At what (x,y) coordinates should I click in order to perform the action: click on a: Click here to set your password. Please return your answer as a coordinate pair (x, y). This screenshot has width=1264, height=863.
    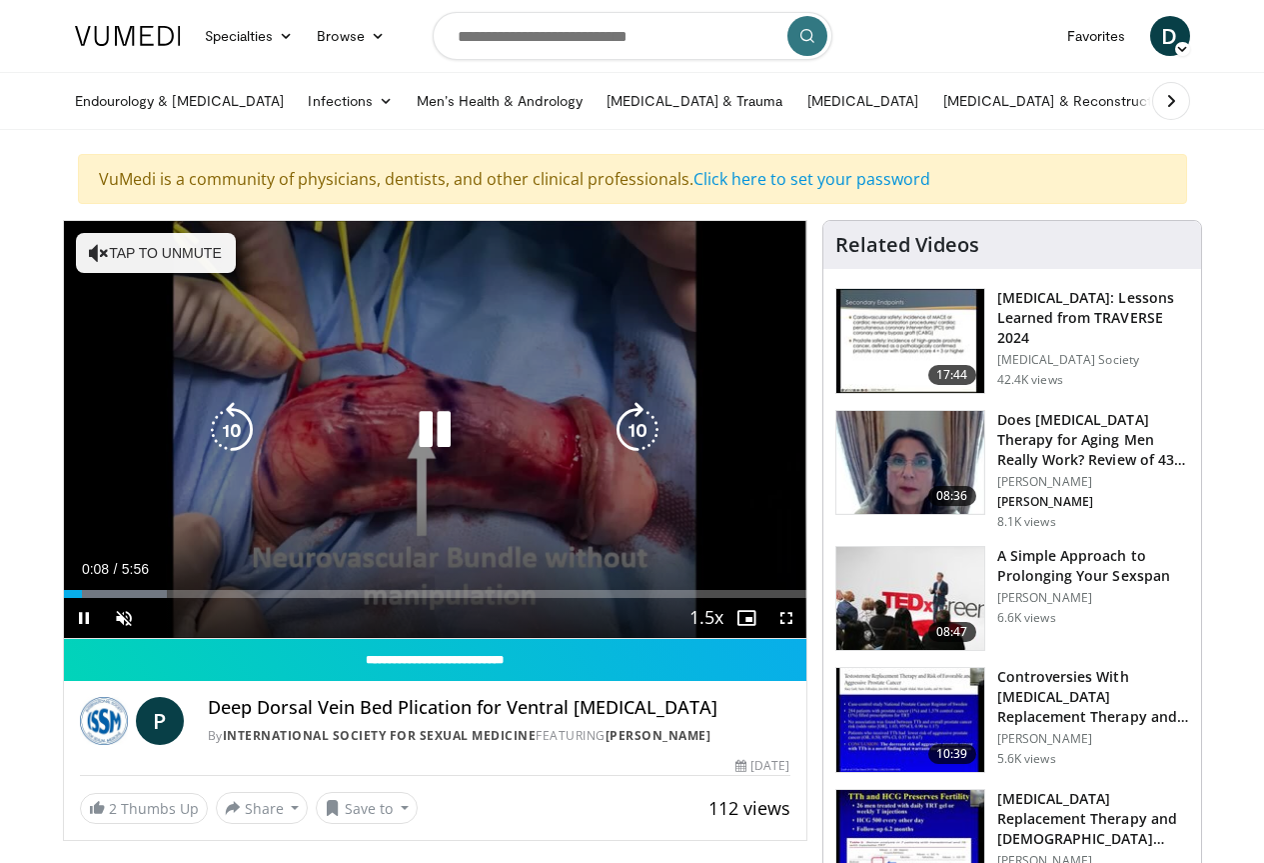
    Looking at the image, I should click on (812, 179).